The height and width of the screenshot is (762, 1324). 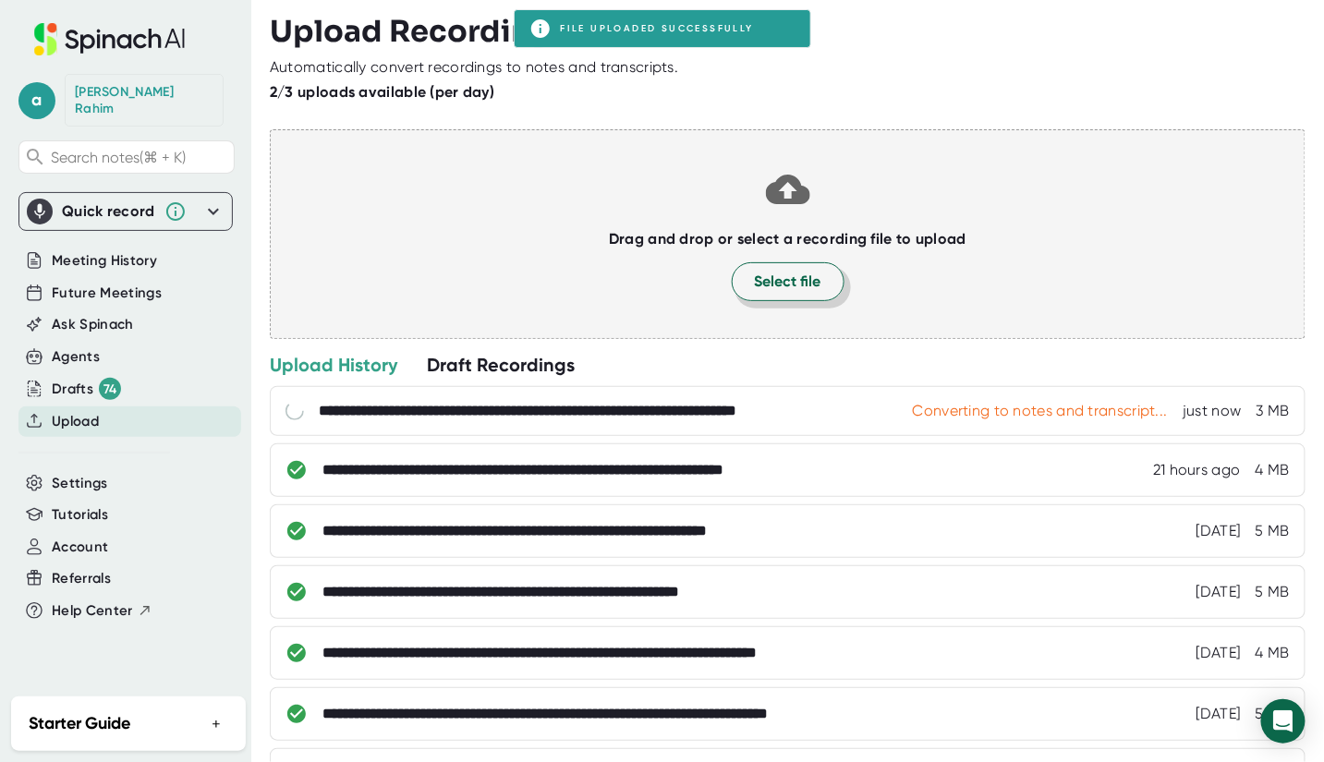 I want to click on div: Drafts, so click(x=86, y=389).